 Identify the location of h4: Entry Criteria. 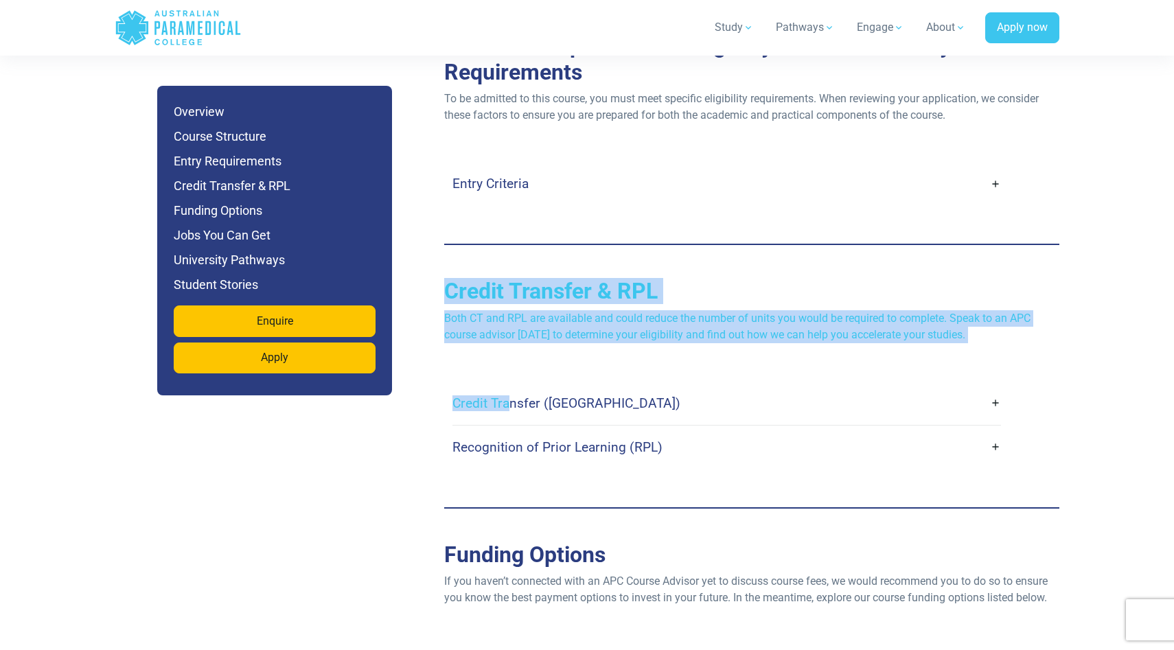
(490, 183).